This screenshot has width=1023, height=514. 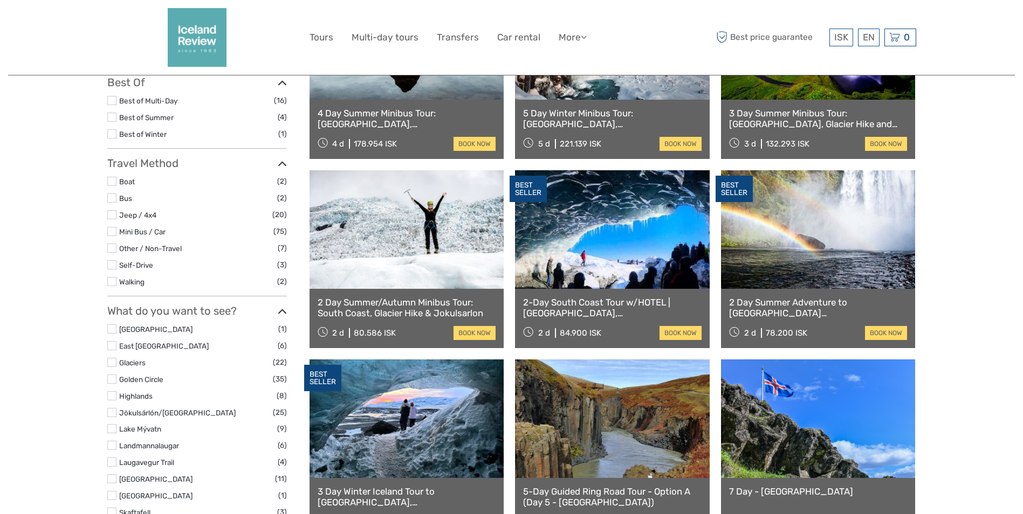 I want to click on a: Jeep / 4x4, so click(x=137, y=215).